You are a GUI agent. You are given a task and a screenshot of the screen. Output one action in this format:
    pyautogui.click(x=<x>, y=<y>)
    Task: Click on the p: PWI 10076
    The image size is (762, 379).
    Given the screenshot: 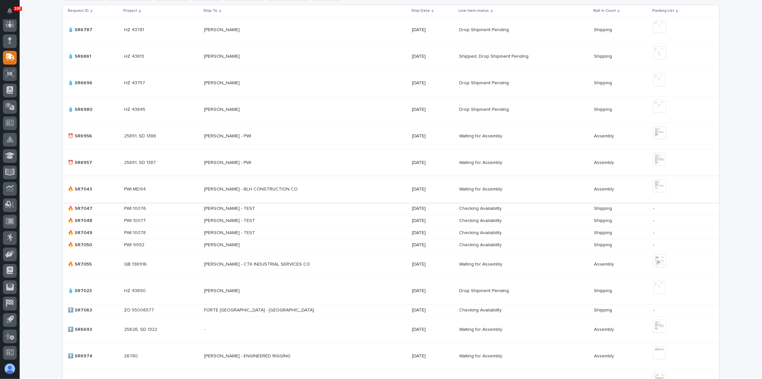 What is the action you would take?
    pyautogui.click(x=136, y=208)
    